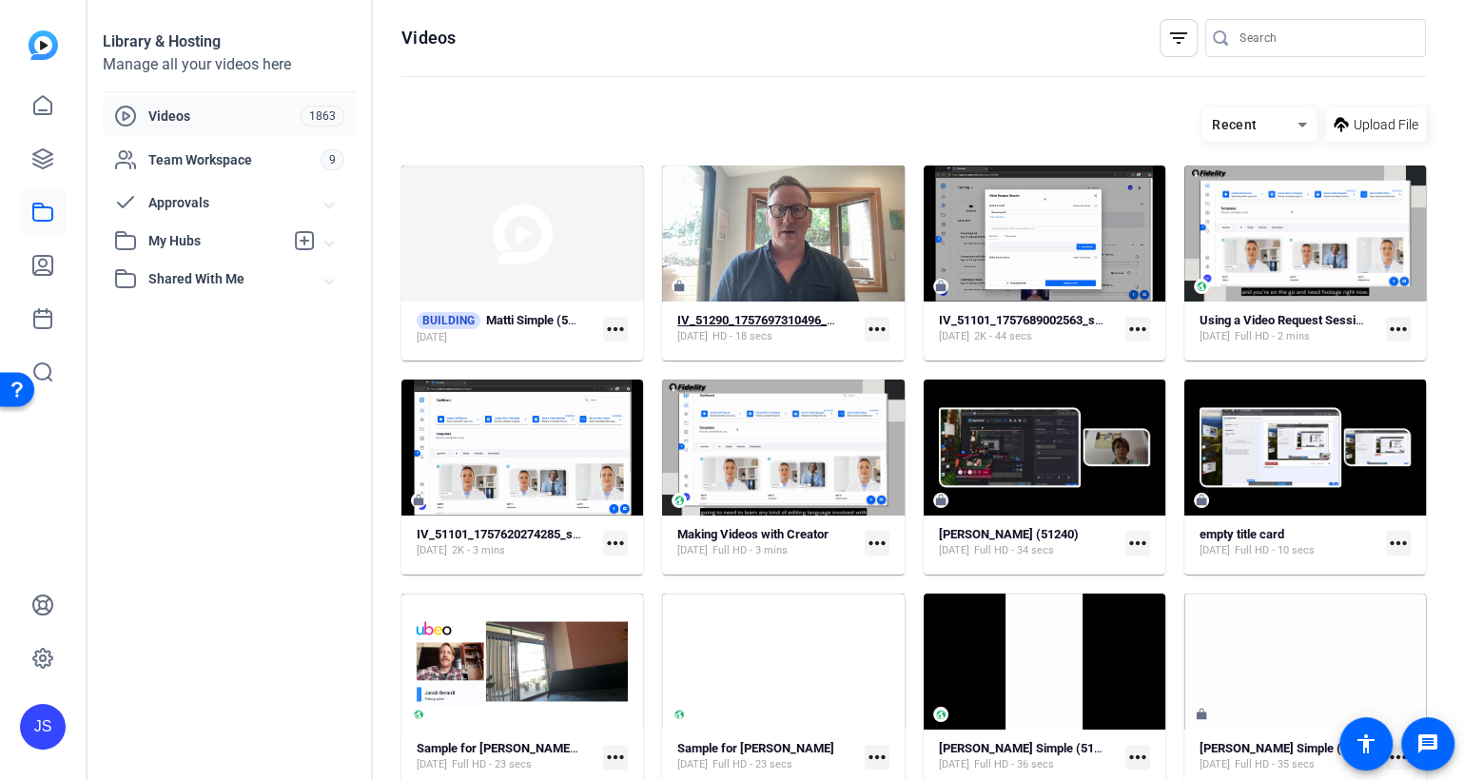  Describe the element at coordinates (43, 727) in the screenshot. I see `div: JS` at that location.